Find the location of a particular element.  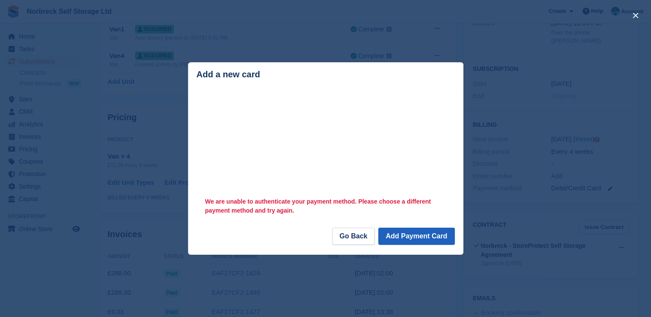

a: Go Back is located at coordinates (353, 237).